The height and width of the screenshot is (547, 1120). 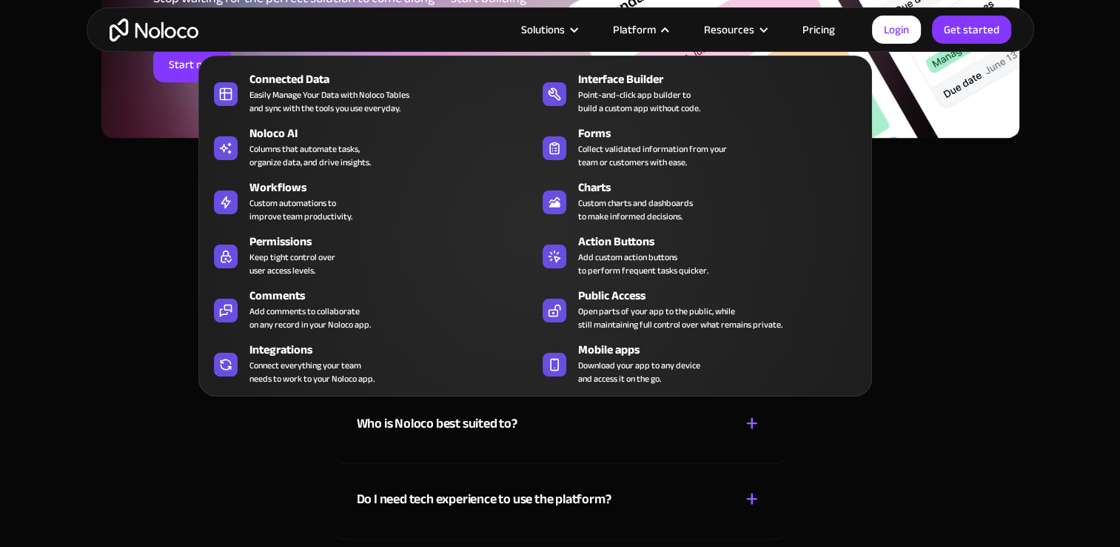 What do you see at coordinates (395, 133) in the screenshot?
I see `div: Noloco AI` at bounding box center [395, 133].